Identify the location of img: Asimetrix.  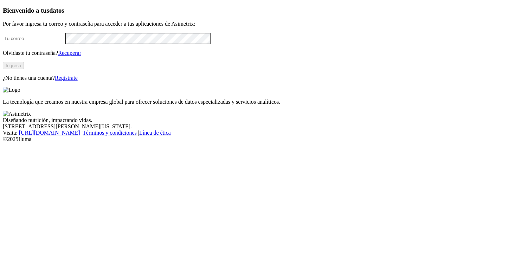
(17, 114).